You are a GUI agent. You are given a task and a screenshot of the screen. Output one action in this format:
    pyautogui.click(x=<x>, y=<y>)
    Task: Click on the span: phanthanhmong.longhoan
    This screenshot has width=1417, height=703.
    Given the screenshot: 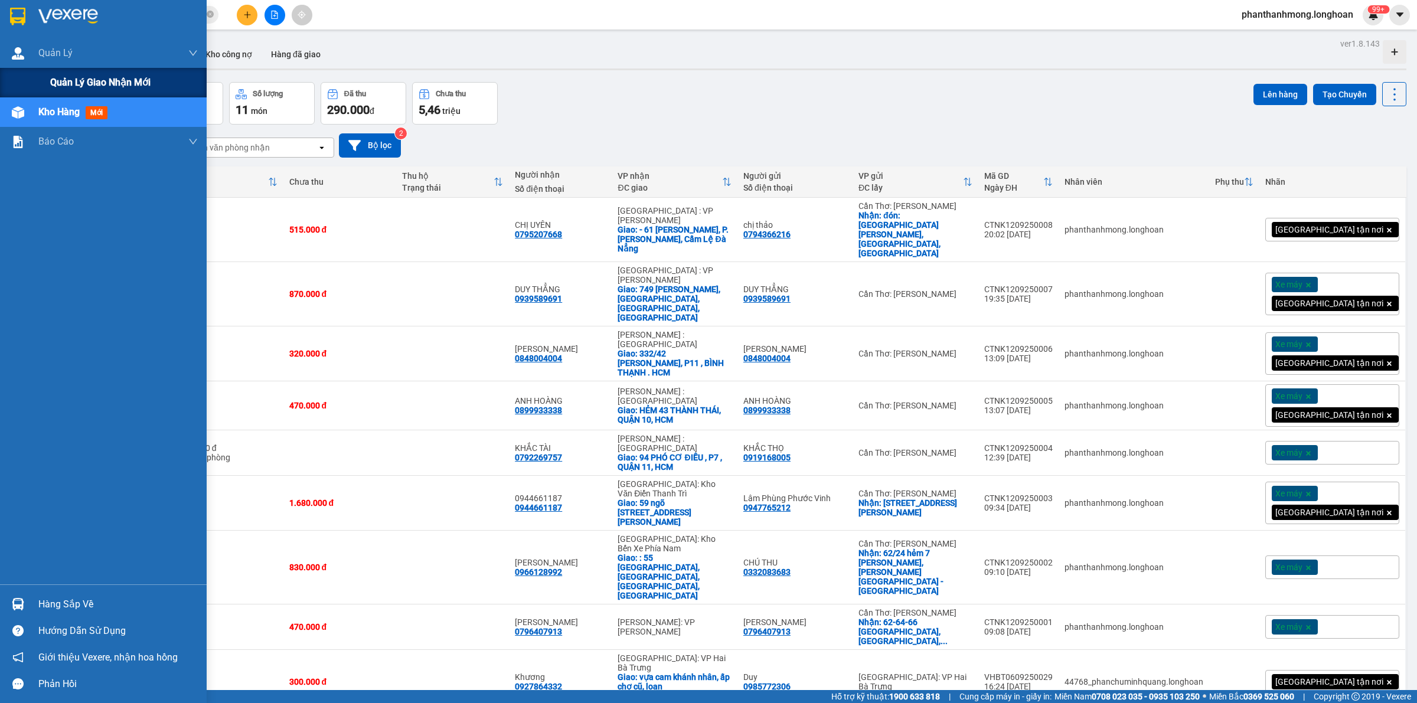 What is the action you would take?
    pyautogui.click(x=1297, y=14)
    